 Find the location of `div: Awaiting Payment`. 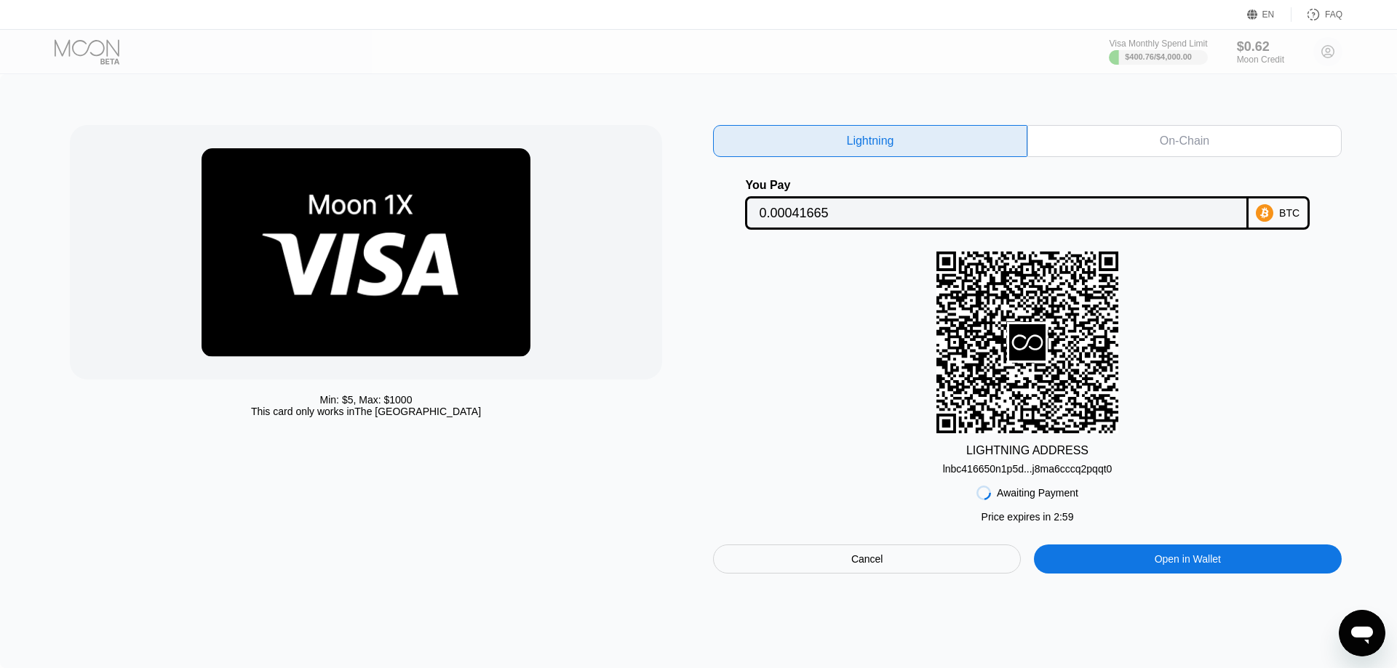

div: Awaiting Payment is located at coordinates (1037, 493).